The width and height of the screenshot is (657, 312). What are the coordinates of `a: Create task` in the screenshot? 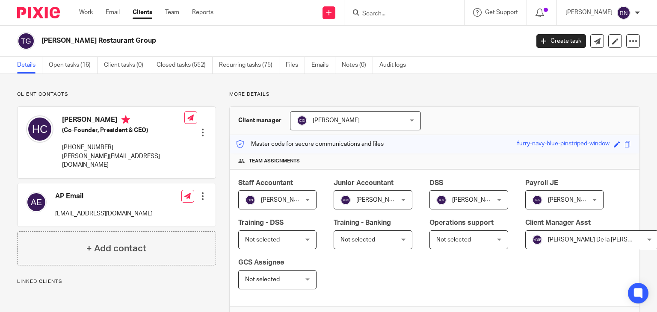 It's located at (561, 41).